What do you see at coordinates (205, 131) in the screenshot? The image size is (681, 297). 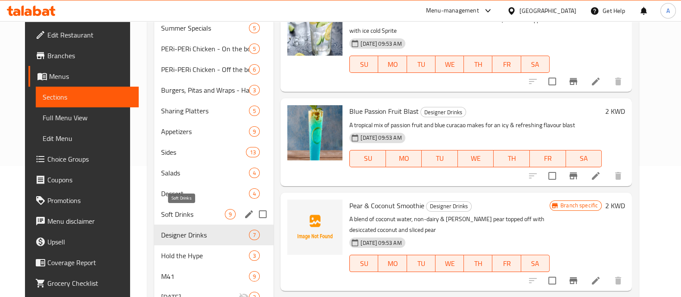 I see `div: Appetizers` at bounding box center [205, 131].